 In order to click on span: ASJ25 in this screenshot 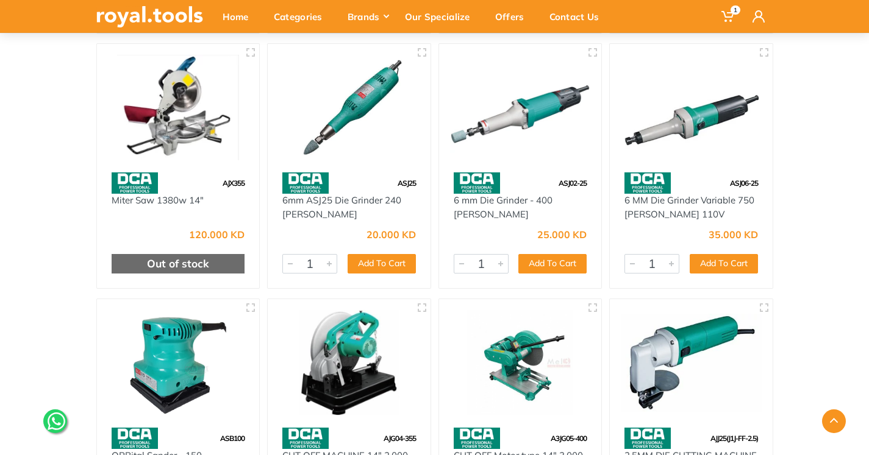, I will do `click(407, 183)`.